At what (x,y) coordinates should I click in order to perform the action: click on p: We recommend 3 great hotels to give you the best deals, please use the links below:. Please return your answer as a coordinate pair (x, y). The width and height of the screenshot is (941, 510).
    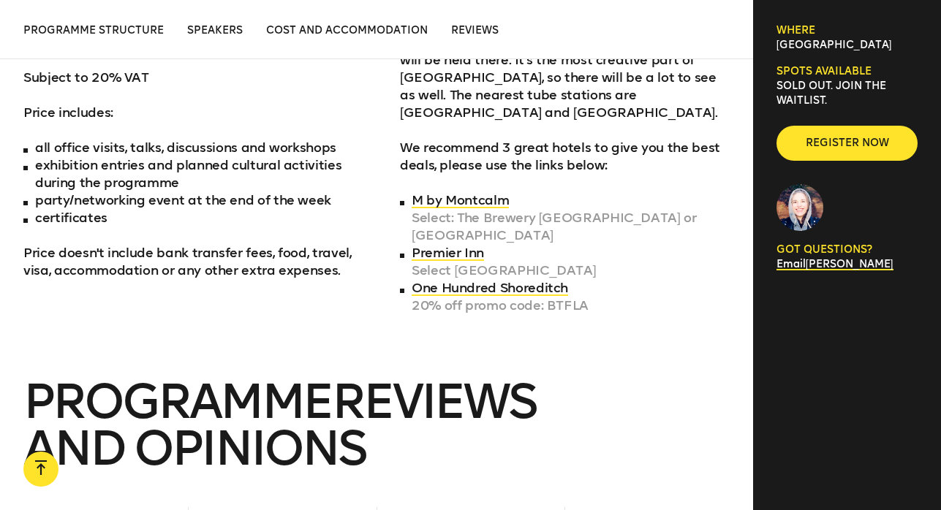
    Looking at the image, I should click on (564, 156).